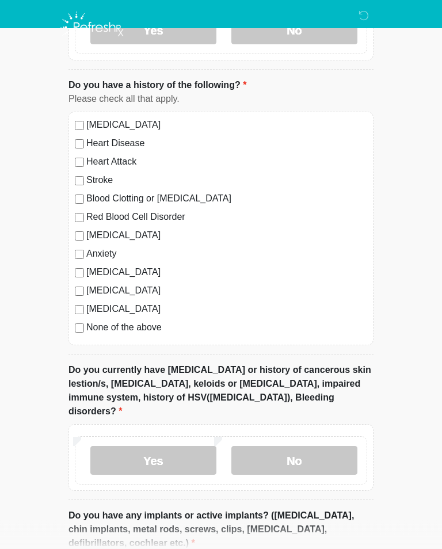 The height and width of the screenshot is (549, 442). What do you see at coordinates (79, 218) in the screenshot?
I see `input: Red Blood Cell Disorder` at bounding box center [79, 218].